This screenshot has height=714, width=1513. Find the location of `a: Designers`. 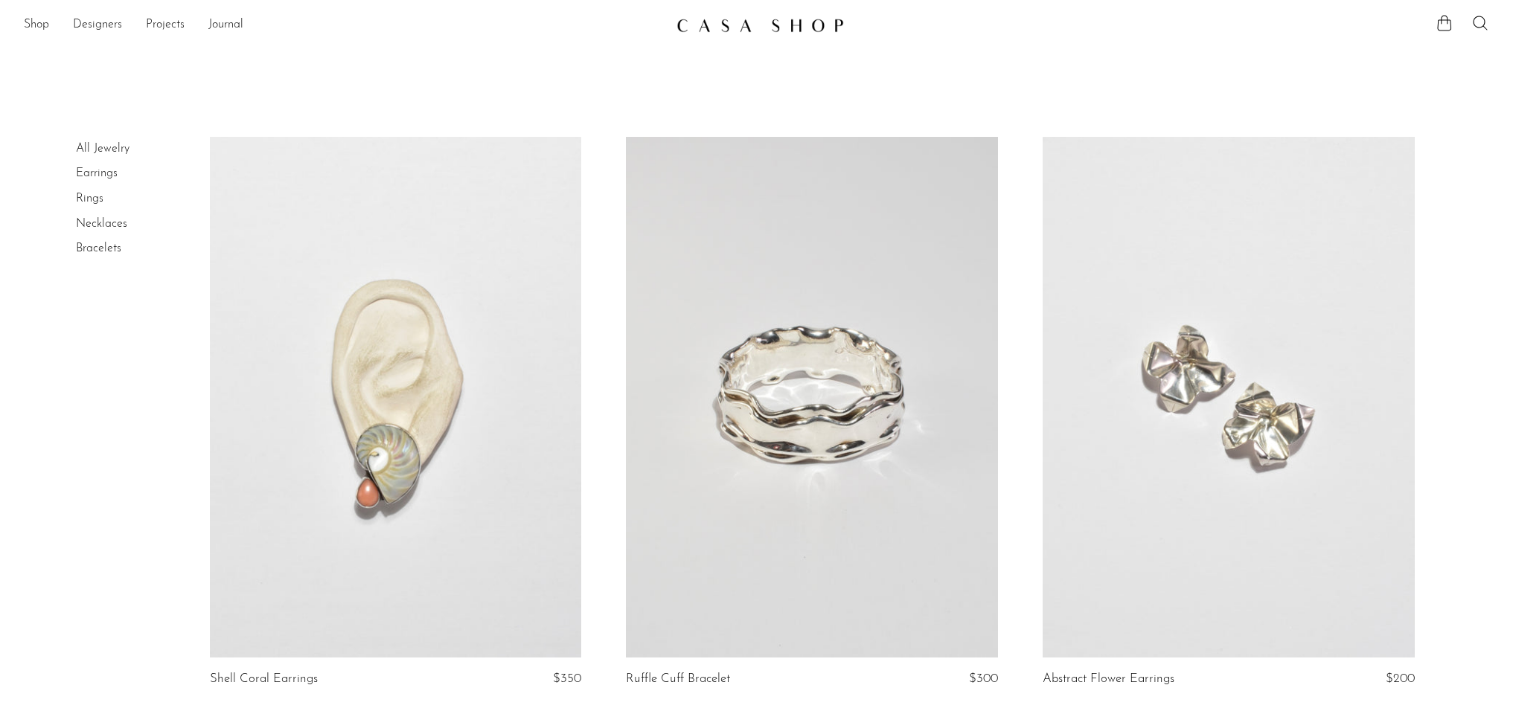

a: Designers is located at coordinates (97, 25).